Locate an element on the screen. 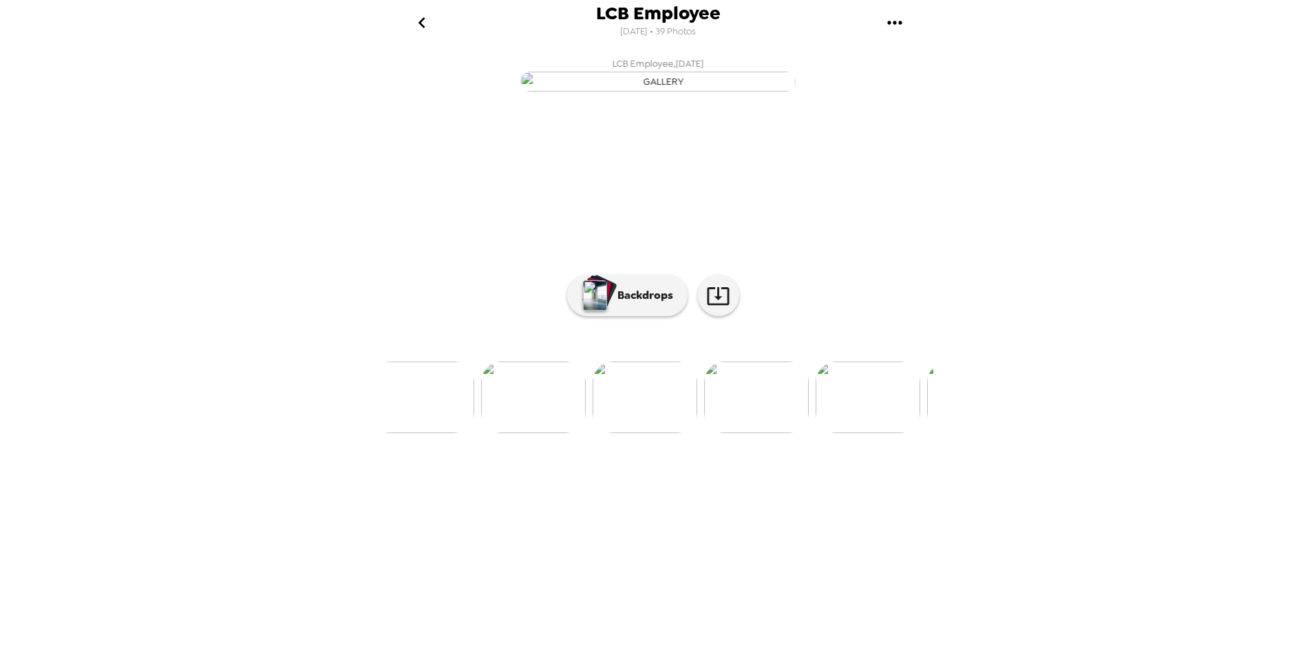 Image resolution: width=1316 pixels, height=657 pixels. span: LCB Employee is located at coordinates (658, 13).